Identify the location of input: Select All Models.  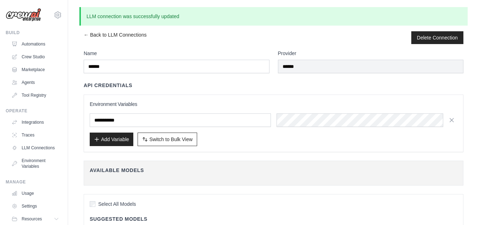
(93, 204).